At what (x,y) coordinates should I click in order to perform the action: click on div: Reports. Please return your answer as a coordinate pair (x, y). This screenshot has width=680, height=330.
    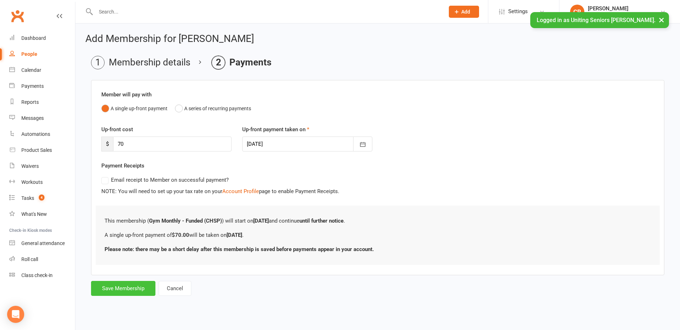
    Looking at the image, I should click on (30, 102).